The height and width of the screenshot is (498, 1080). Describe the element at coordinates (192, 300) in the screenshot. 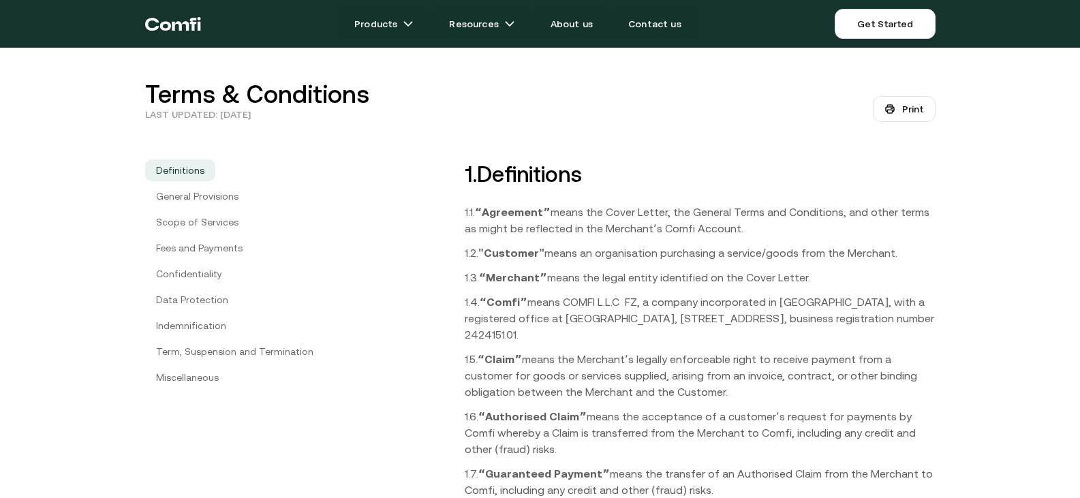

I see `a: Data Protection` at that location.